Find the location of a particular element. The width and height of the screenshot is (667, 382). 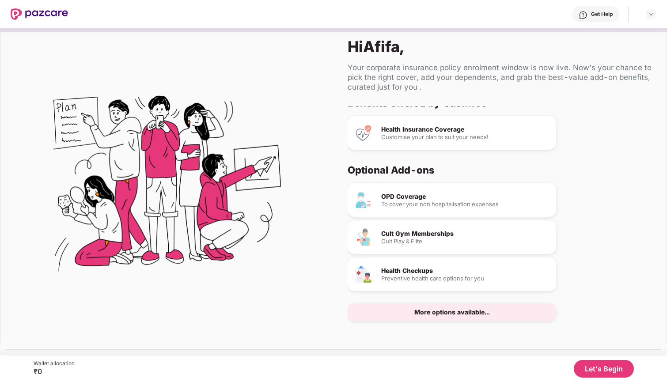

div: ₹0 is located at coordinates (54, 372).